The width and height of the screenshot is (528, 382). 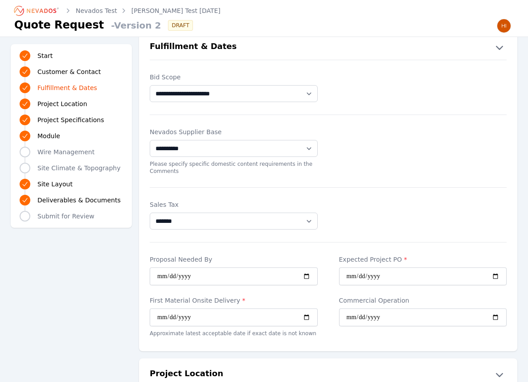 What do you see at coordinates (328, 47) in the screenshot?
I see `button: Fulfillment & Dates` at bounding box center [328, 47].